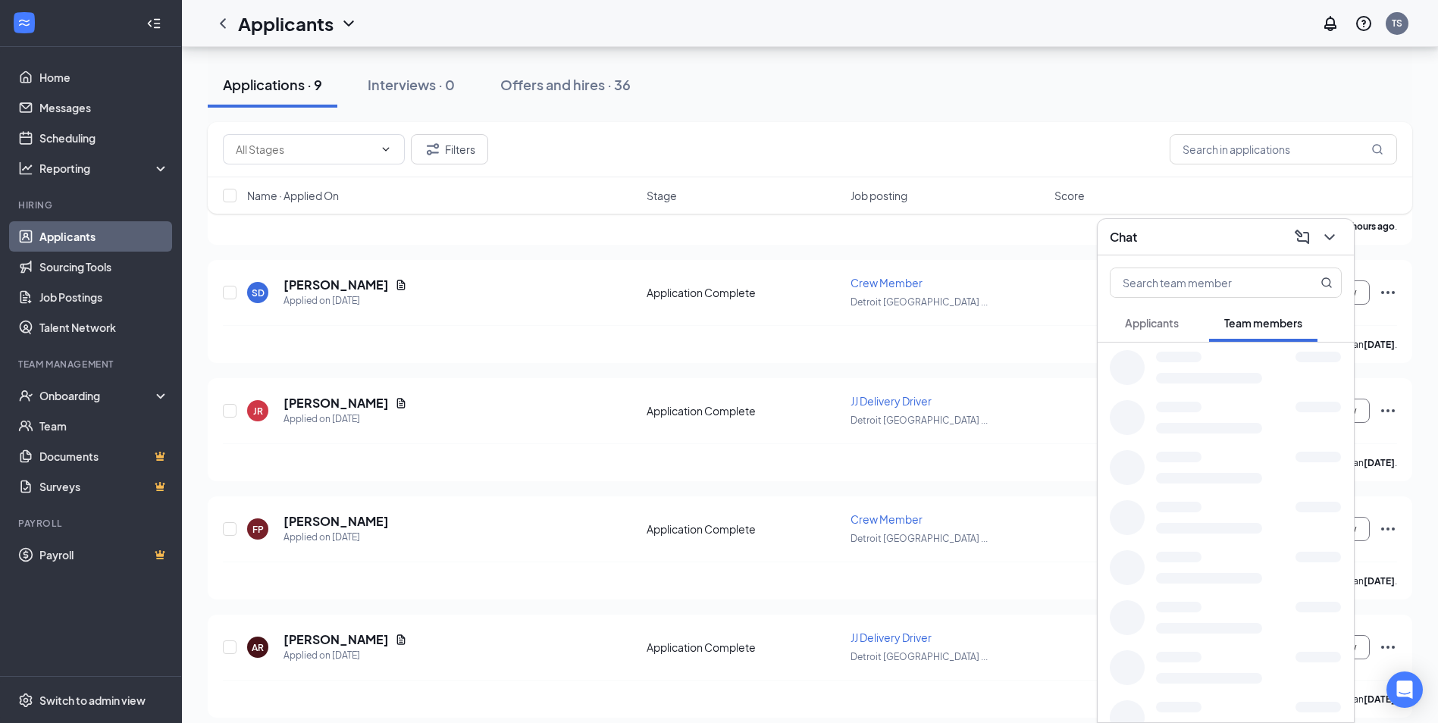  I want to click on div: Hiring, so click(92, 205).